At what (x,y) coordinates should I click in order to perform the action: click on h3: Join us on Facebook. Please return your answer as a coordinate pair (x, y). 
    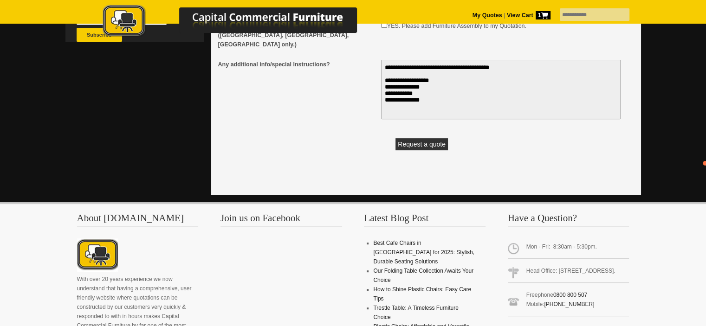
    Looking at the image, I should click on (281, 220).